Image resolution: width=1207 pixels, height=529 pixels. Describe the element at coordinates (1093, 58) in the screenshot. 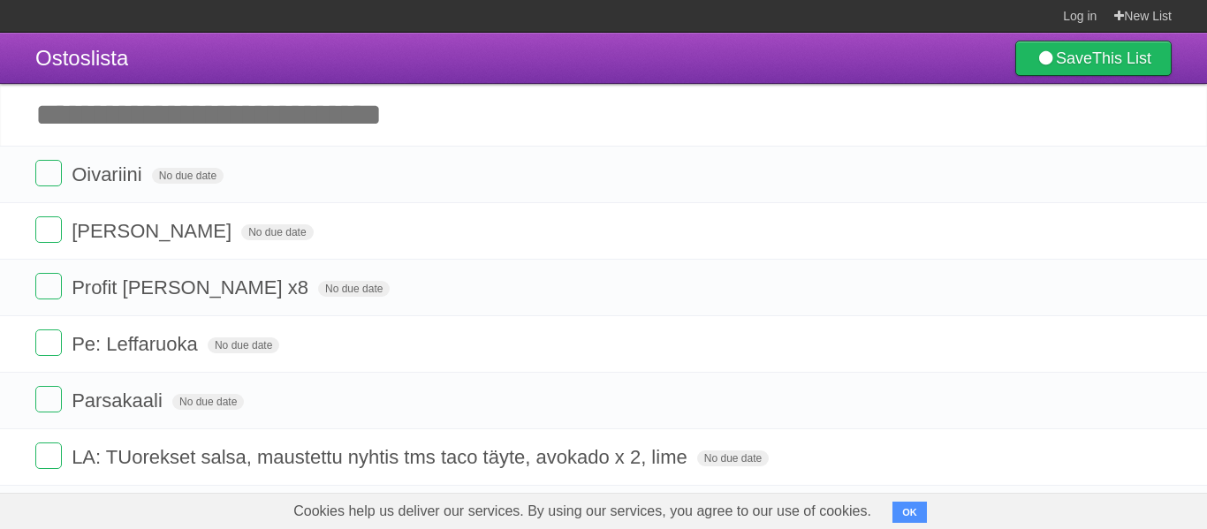

I see `a: SaveThis List` at that location.